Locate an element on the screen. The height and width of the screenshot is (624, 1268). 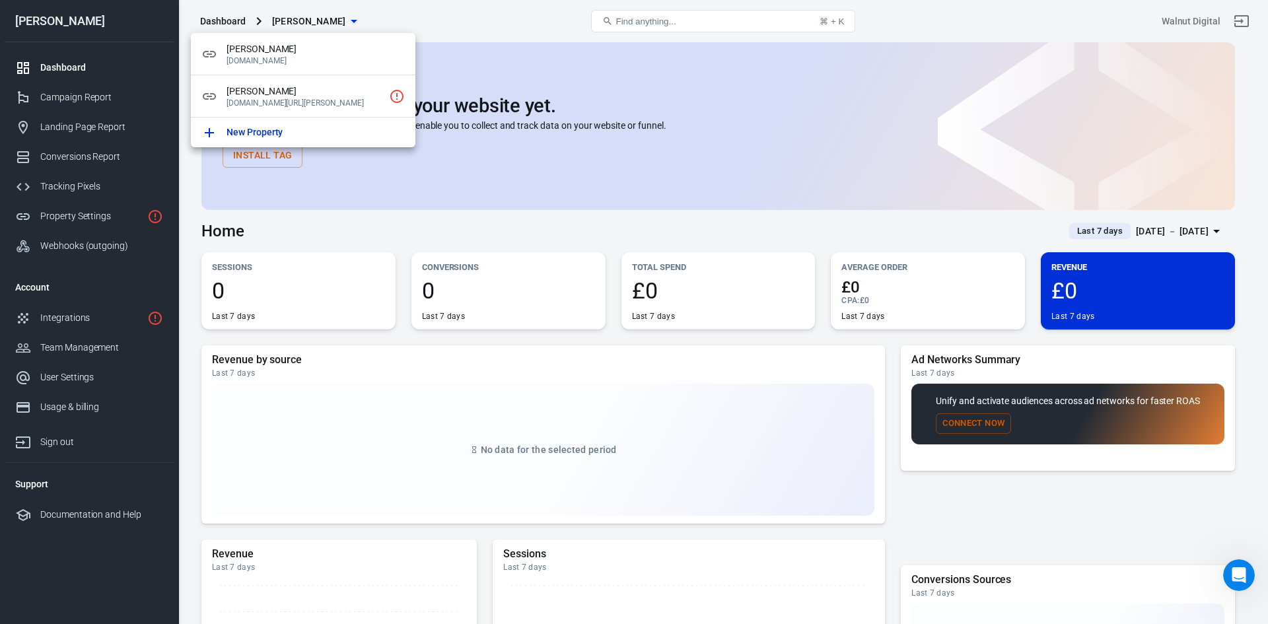
a: Click to setup tracking script is located at coordinates (397, 96).